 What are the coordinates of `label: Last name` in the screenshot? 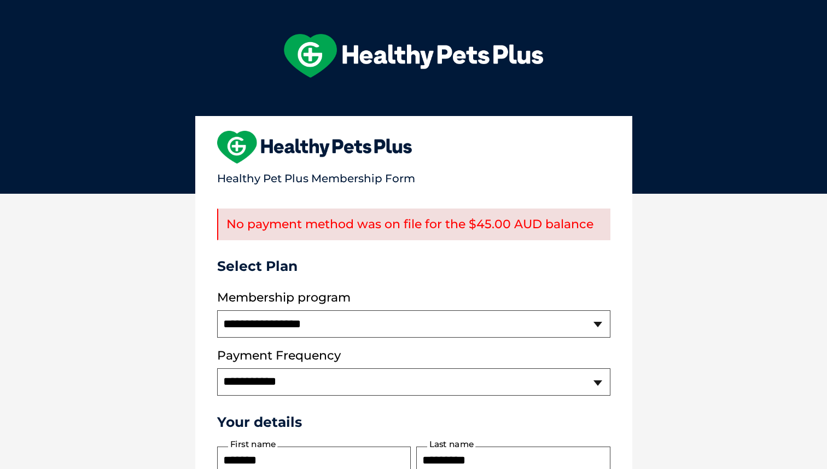 It's located at (451, 444).